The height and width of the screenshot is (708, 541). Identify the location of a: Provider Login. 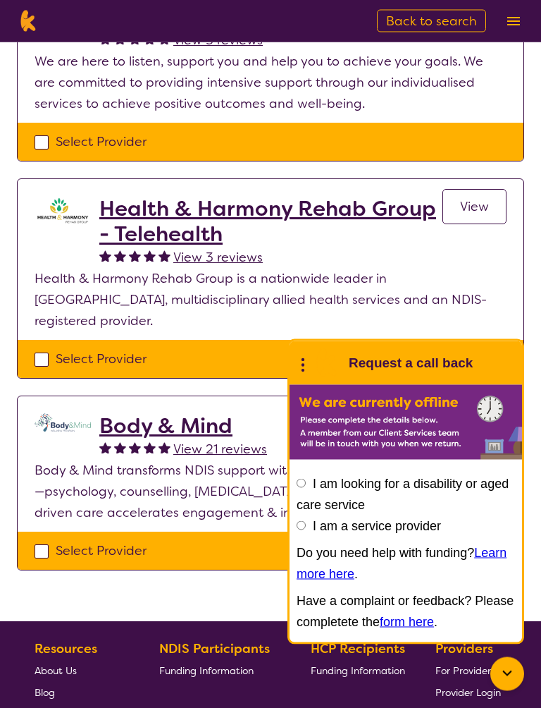
(468, 692).